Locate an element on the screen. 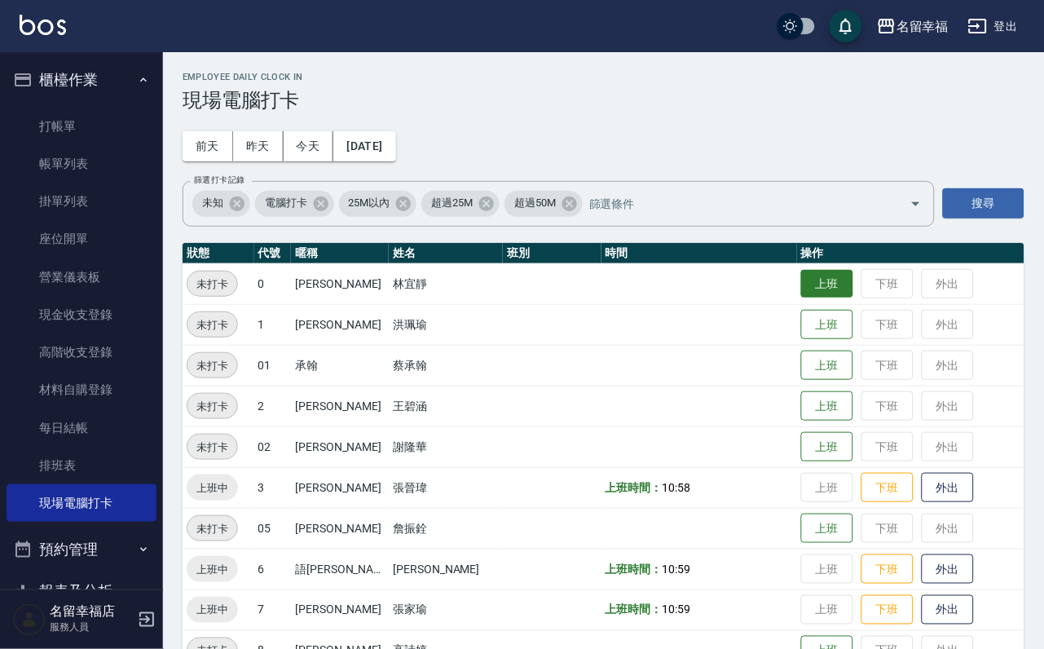  td: 6 is located at coordinates (273, 569).